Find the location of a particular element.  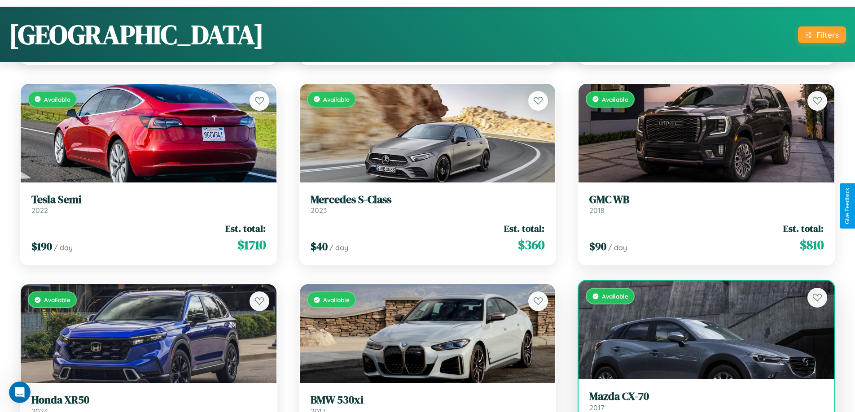

h3: GMC WB is located at coordinates (706, 200).